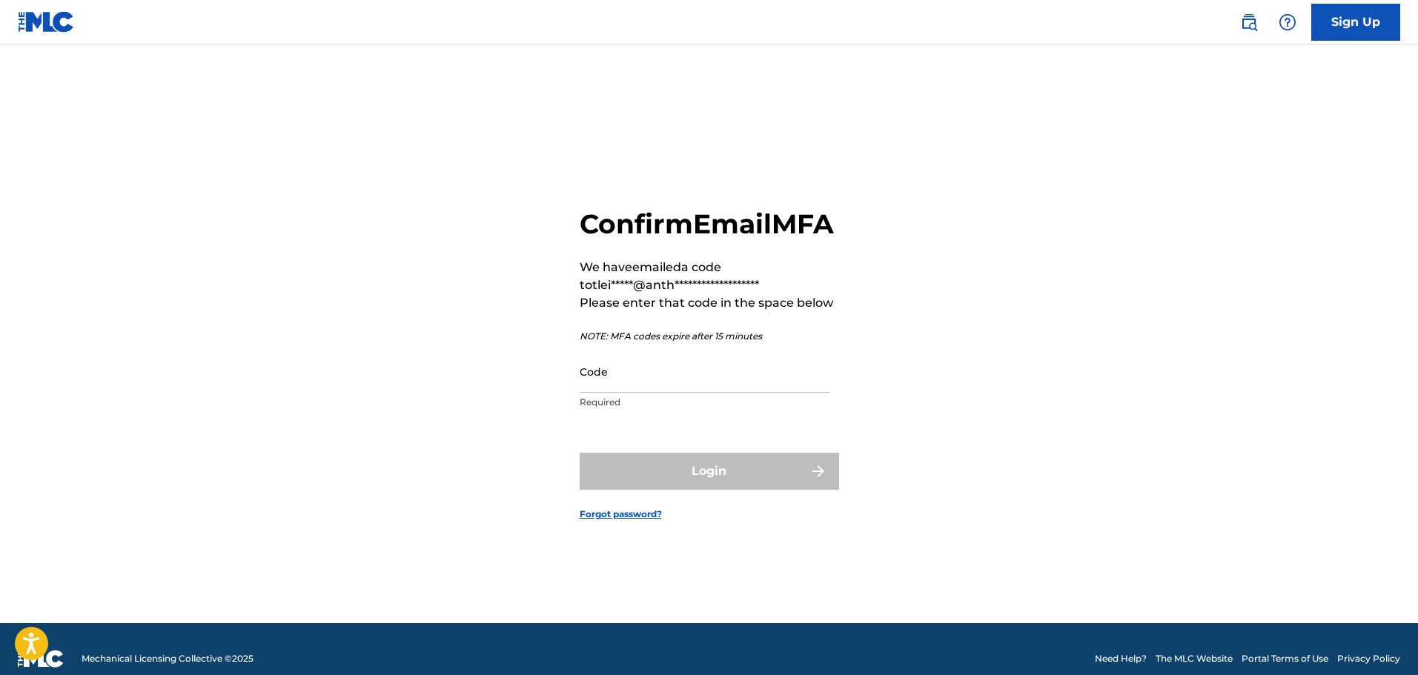  What do you see at coordinates (709, 336) in the screenshot?
I see `p: NOTE: MFA codes expire after 15 minutes` at bounding box center [709, 336].